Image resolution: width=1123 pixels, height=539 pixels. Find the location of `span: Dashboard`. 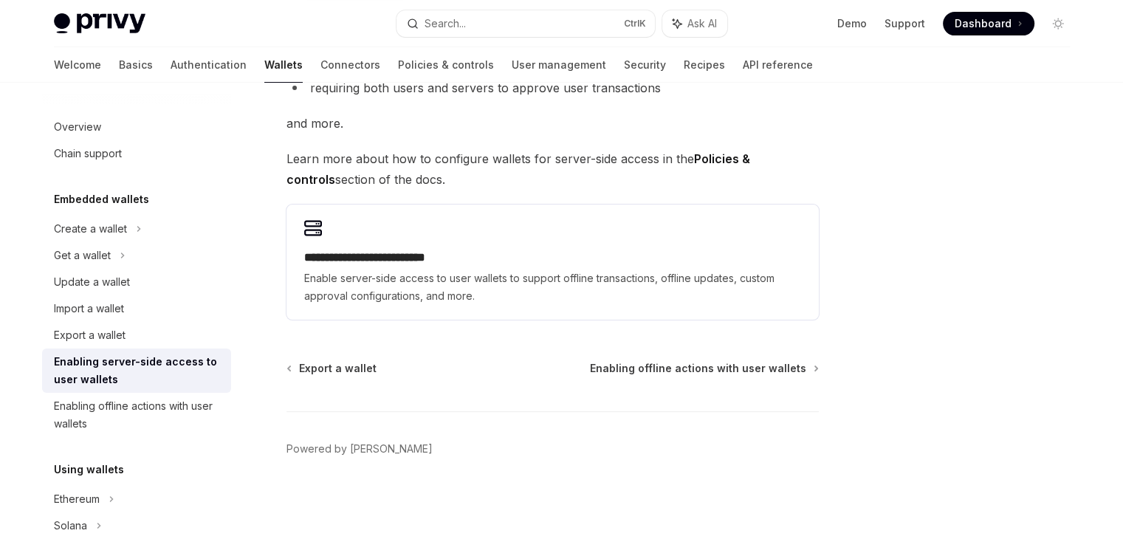

span: Dashboard is located at coordinates (983, 24).